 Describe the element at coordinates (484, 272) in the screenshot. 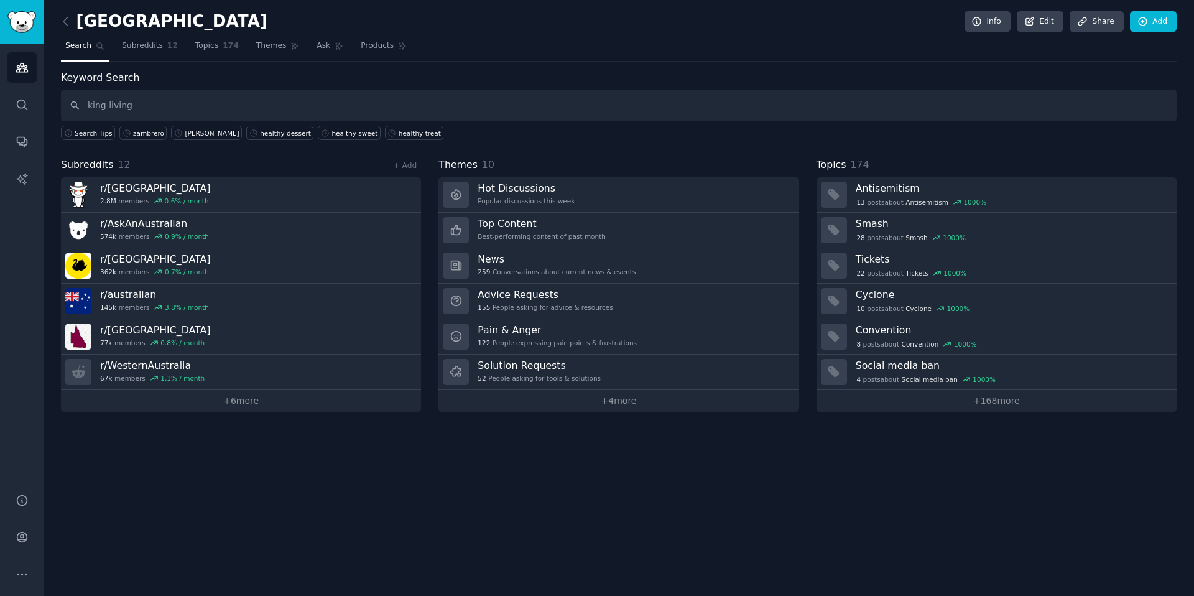

I see `span: 259` at that location.